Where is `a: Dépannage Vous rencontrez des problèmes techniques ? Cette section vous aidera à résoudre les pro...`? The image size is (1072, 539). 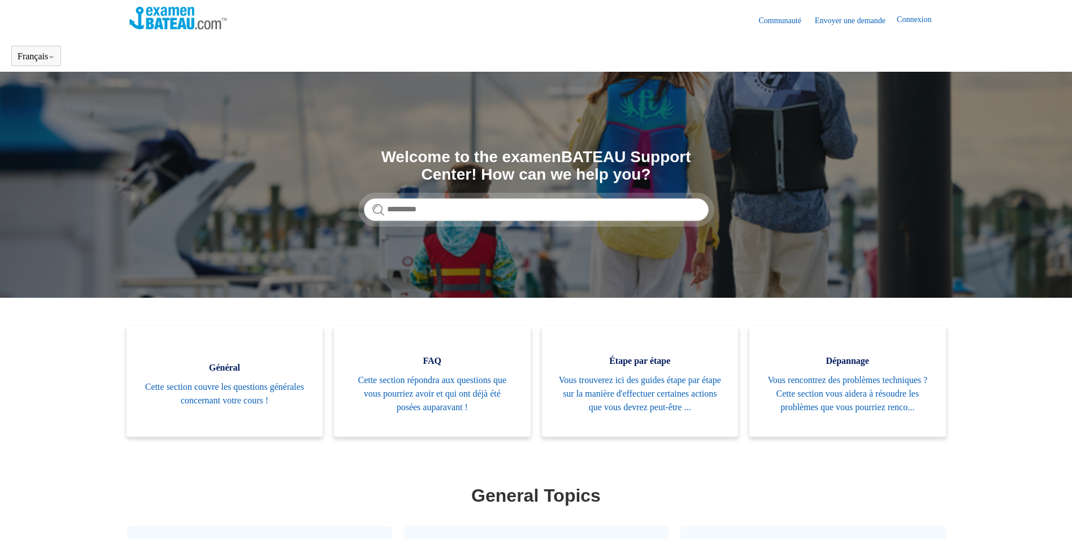 a: Dépannage Vous rencontrez des problèmes techniques ? Cette section vous aidera à résoudre les pro... is located at coordinates (848, 382).